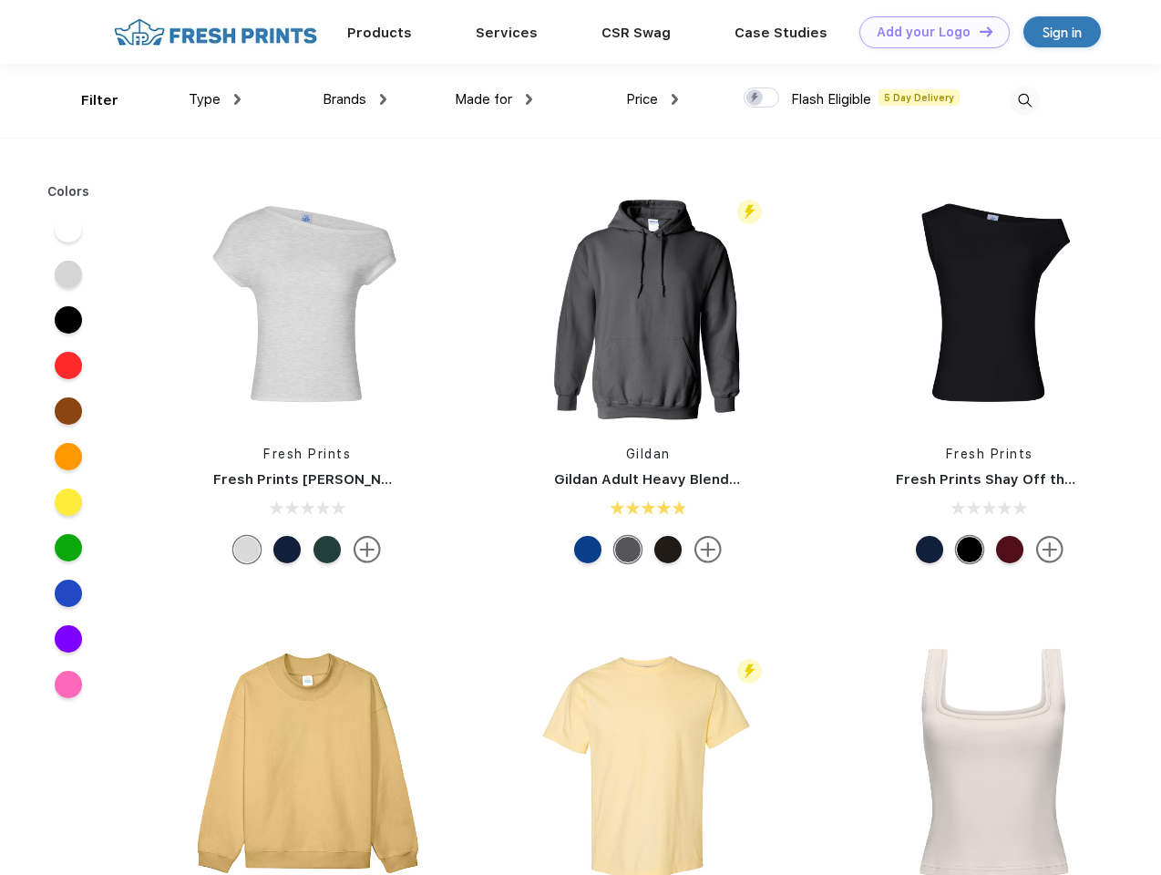 The width and height of the screenshot is (1161, 875). What do you see at coordinates (247, 549) in the screenshot?
I see `div: Ash Grey` at bounding box center [247, 549].